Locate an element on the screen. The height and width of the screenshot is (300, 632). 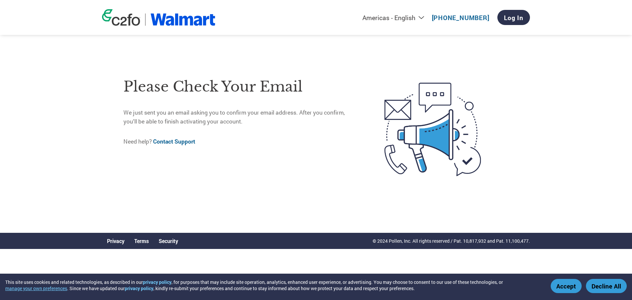
button: Accept is located at coordinates (566, 285).